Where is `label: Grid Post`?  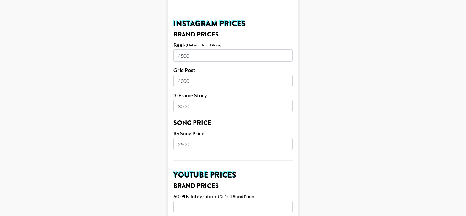 label: Grid Post is located at coordinates (233, 70).